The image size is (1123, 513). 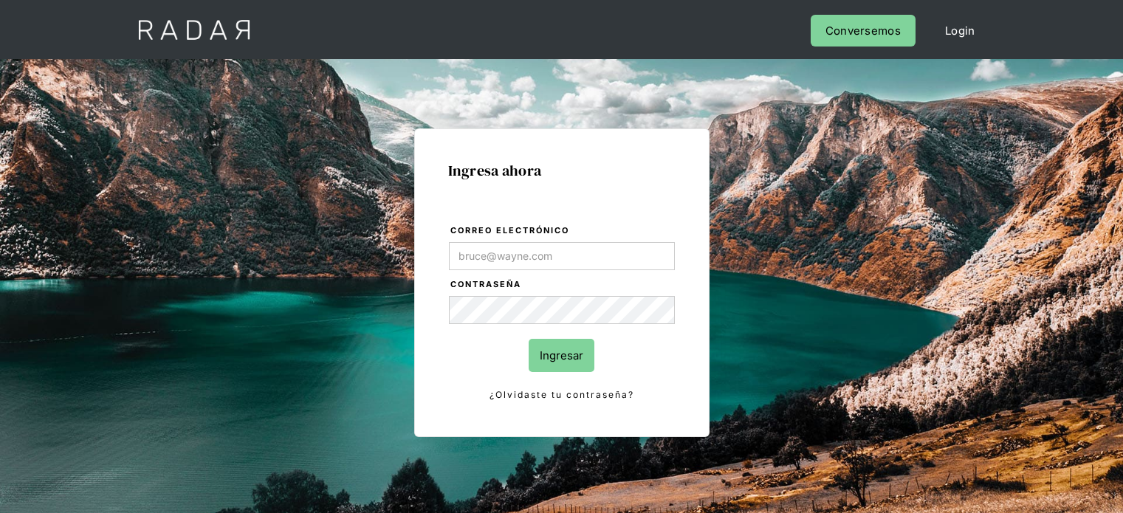 What do you see at coordinates (562, 256) in the screenshot?
I see `input: bruce@wayne.com` at bounding box center [562, 256].